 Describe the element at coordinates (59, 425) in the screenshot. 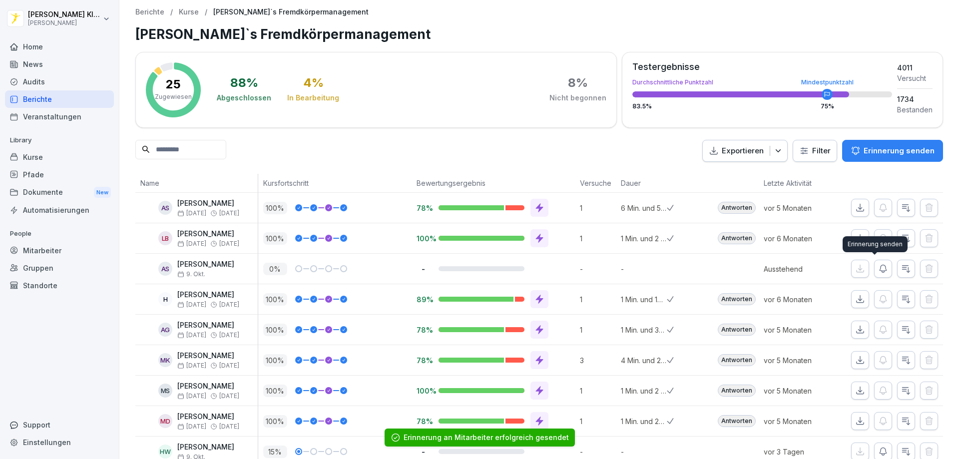

I see `div: Support` at that location.